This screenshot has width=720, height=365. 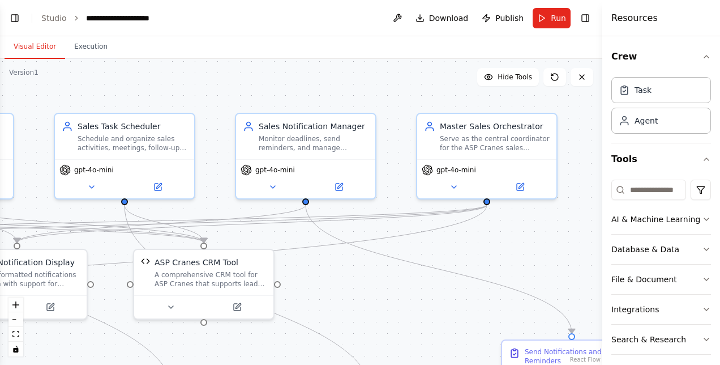 What do you see at coordinates (662, 279) in the screenshot?
I see `button: File & Document` at bounding box center [662, 279].